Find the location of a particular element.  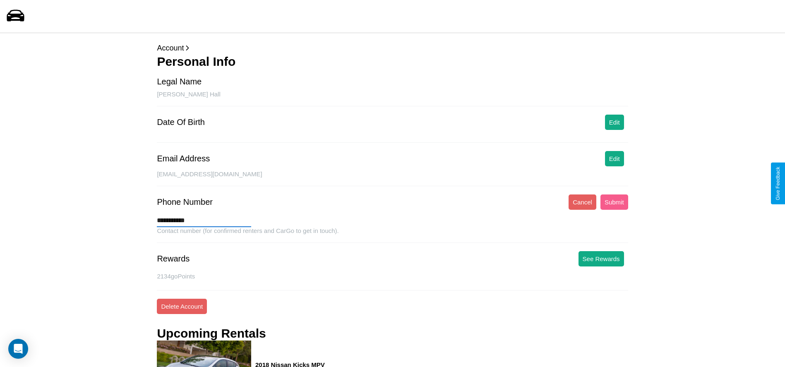

div: Rewards is located at coordinates (173, 259).